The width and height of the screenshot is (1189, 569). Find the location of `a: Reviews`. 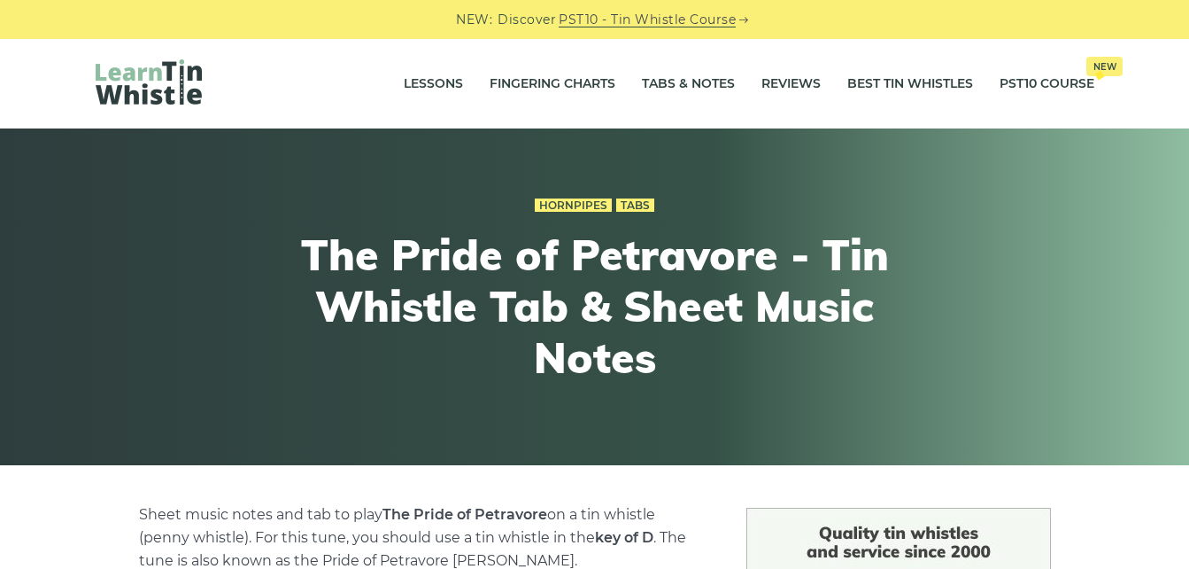

a: Reviews is located at coordinates (791, 84).